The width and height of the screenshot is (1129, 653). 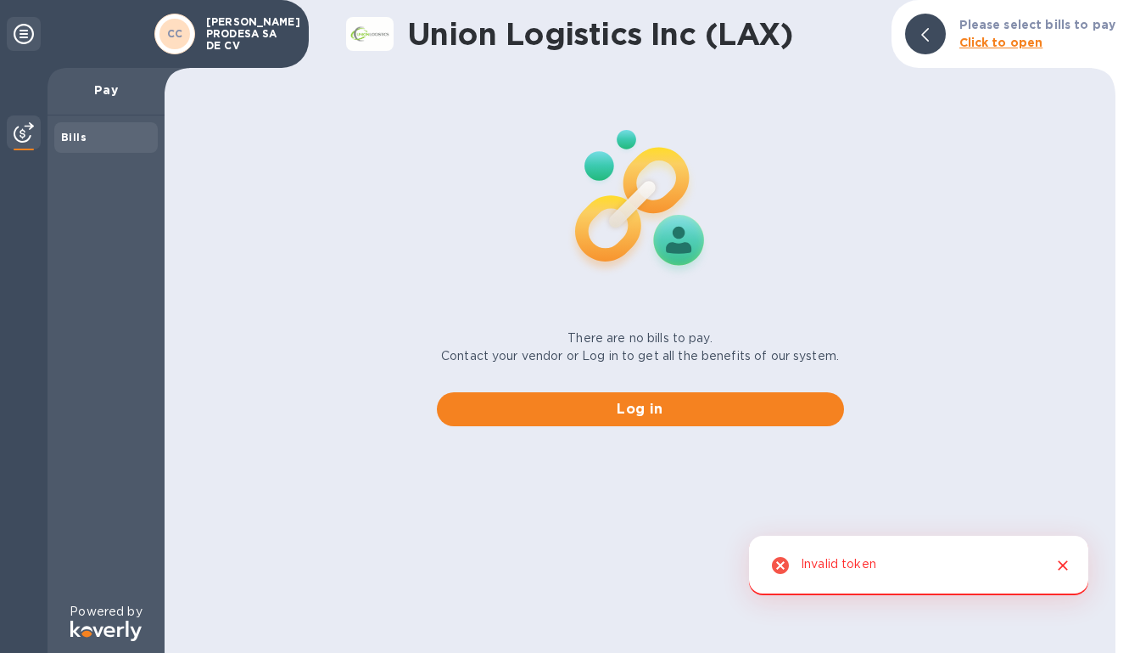 What do you see at coordinates (105, 611) in the screenshot?
I see `p: Powered by` at bounding box center [105, 611].